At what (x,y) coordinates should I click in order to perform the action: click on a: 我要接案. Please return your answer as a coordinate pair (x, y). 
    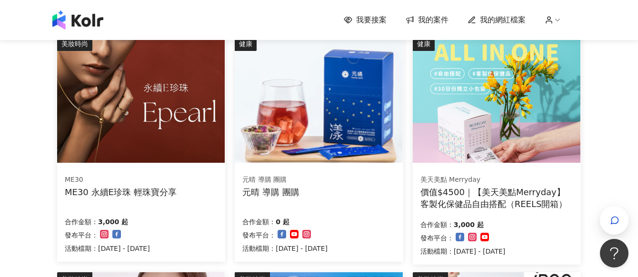
    Looking at the image, I should click on (365, 20).